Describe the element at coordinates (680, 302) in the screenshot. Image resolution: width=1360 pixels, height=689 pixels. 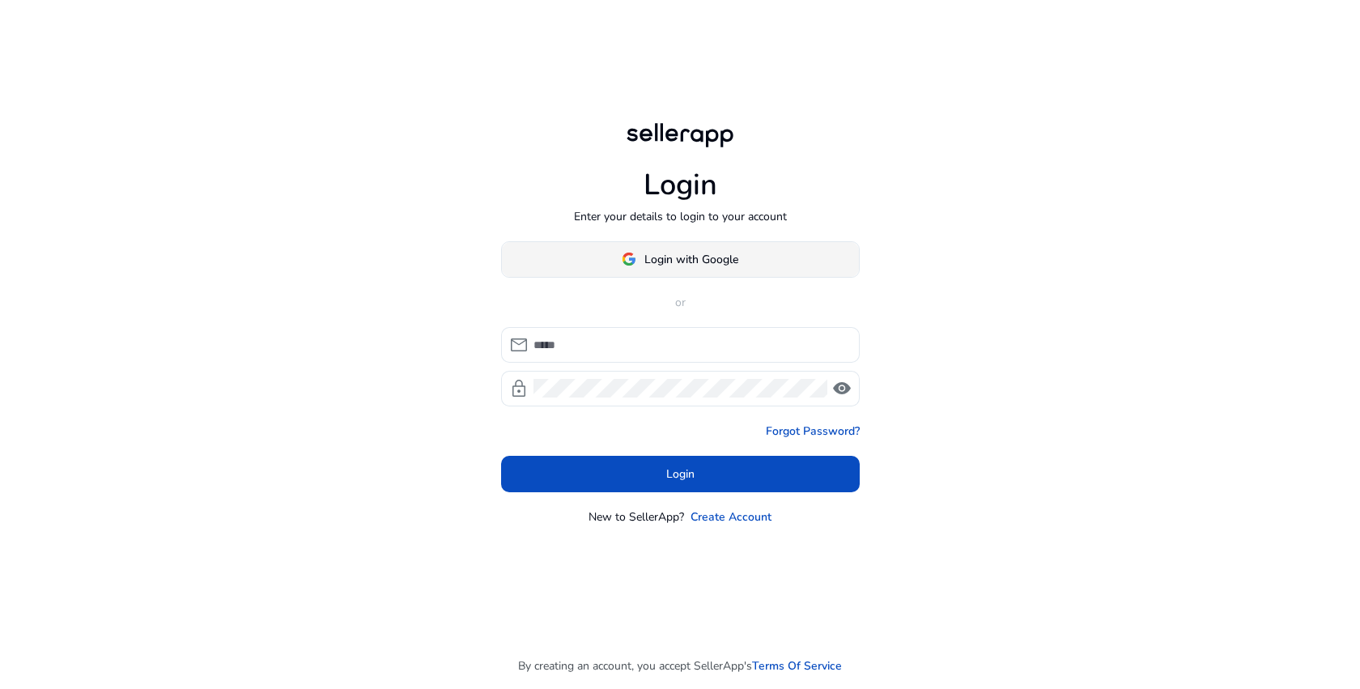
I see `p: or` at that location.